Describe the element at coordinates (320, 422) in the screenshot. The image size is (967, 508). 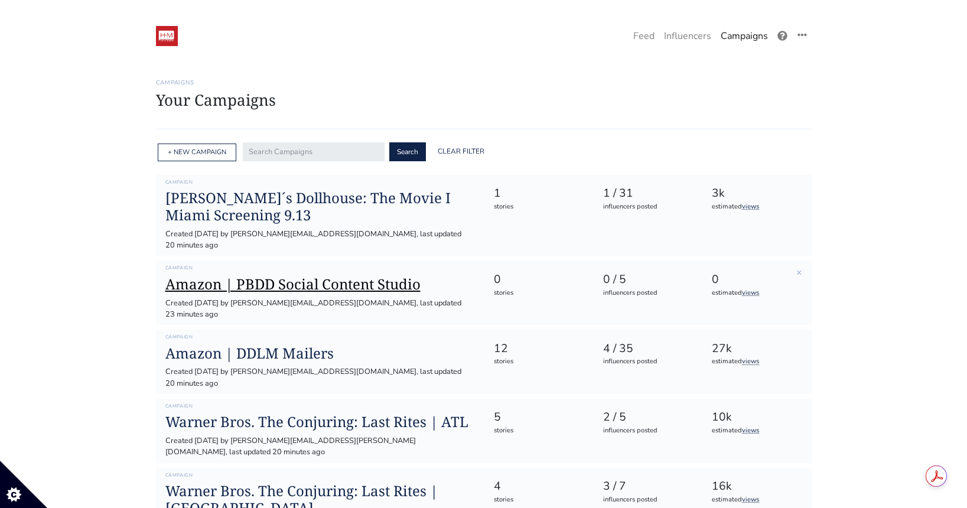
I see `h1: Warner Bros. The Conjuring: Last Rites | ATL` at that location.